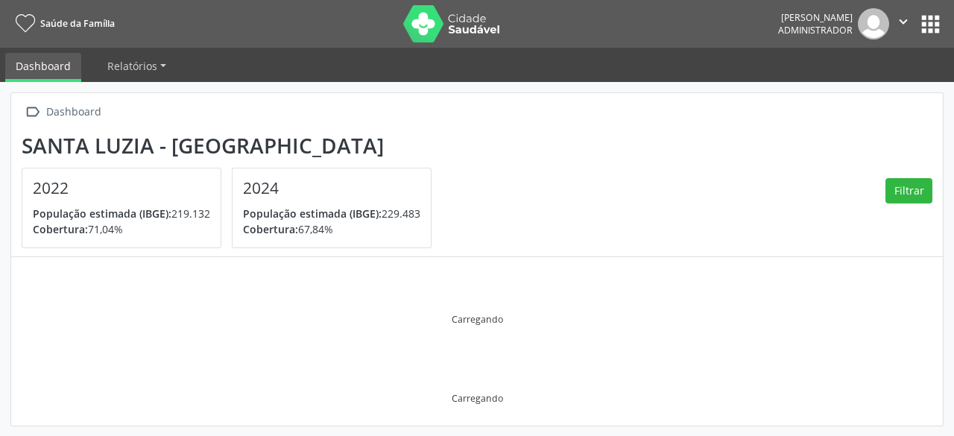 The image size is (954, 436). What do you see at coordinates (122, 229) in the screenshot?
I see `p: 71,04%` at bounding box center [122, 229].